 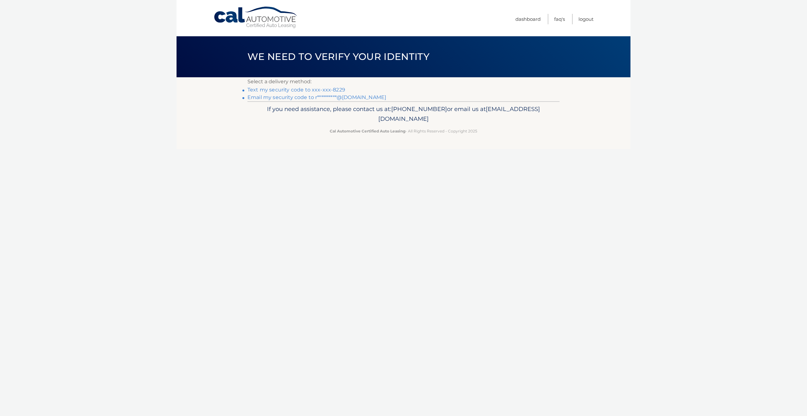 I want to click on p: If you need assistance, please contact us at: or email us at, so click(x=404, y=114).